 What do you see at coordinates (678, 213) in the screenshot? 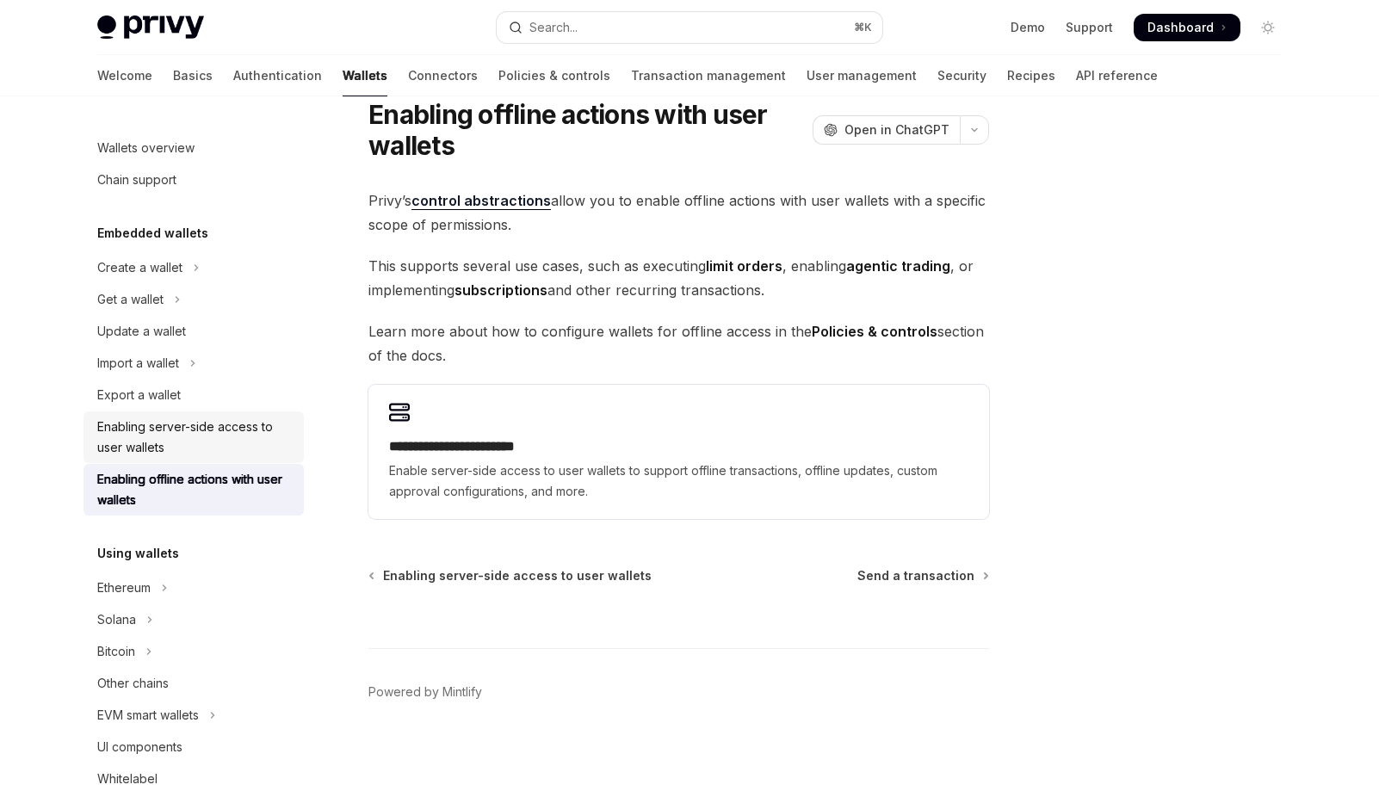
I see `span: Privy’s allow you to enable offline actions with user wallets with a specific scope of permissions.` at bounding box center [678, 213].